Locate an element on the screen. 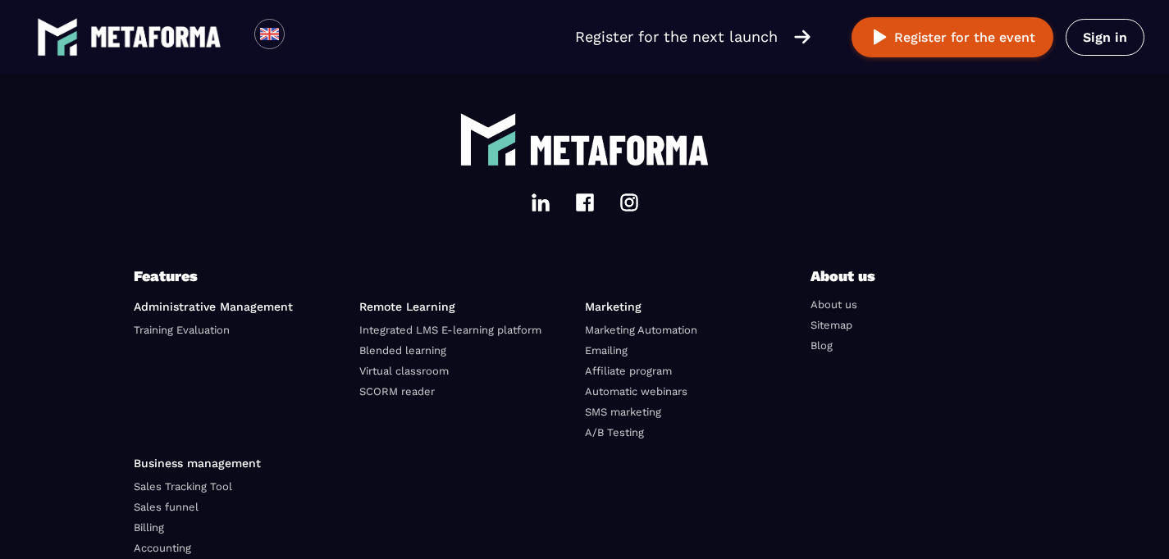  a: Emailing is located at coordinates (606, 350).